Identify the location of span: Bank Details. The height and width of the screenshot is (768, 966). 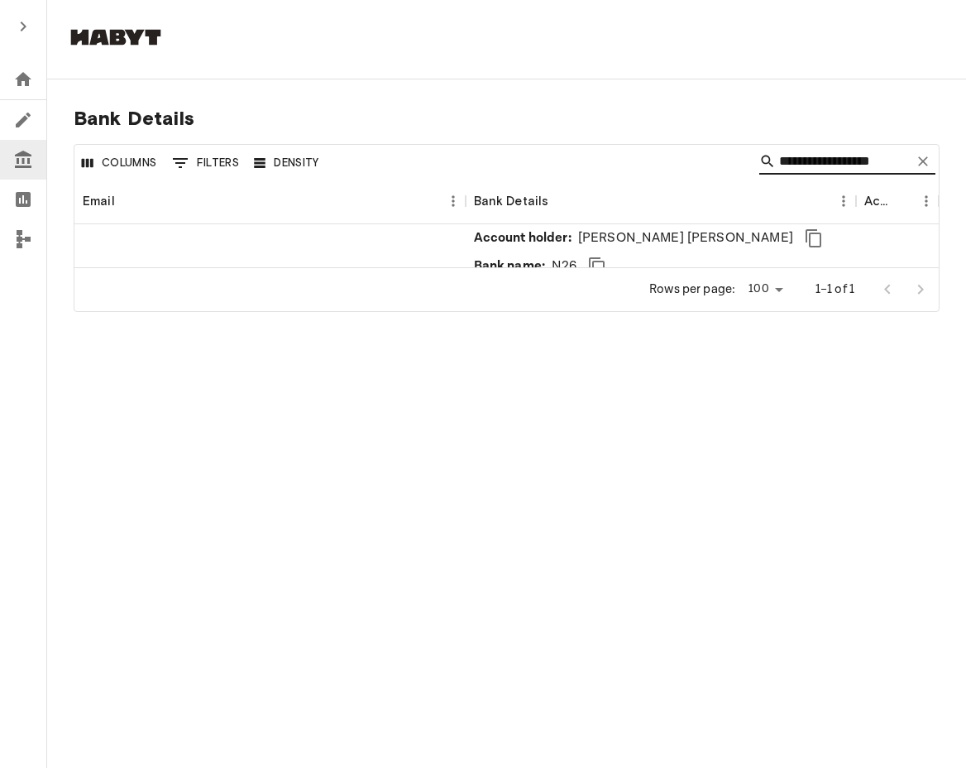
(506, 118).